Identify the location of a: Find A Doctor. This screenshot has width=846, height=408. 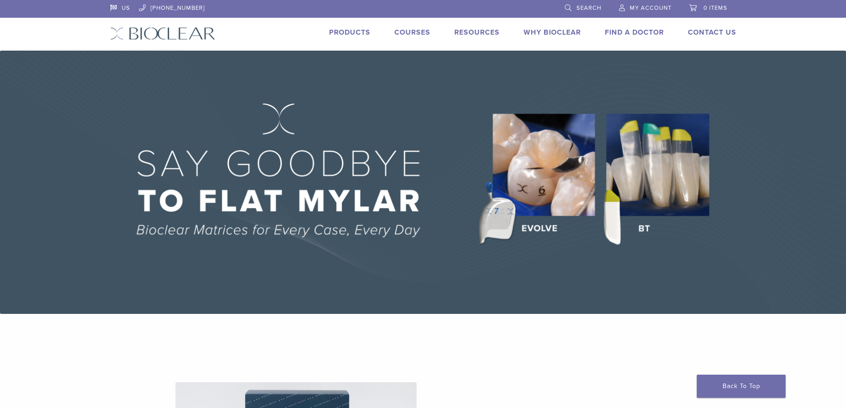
(634, 32).